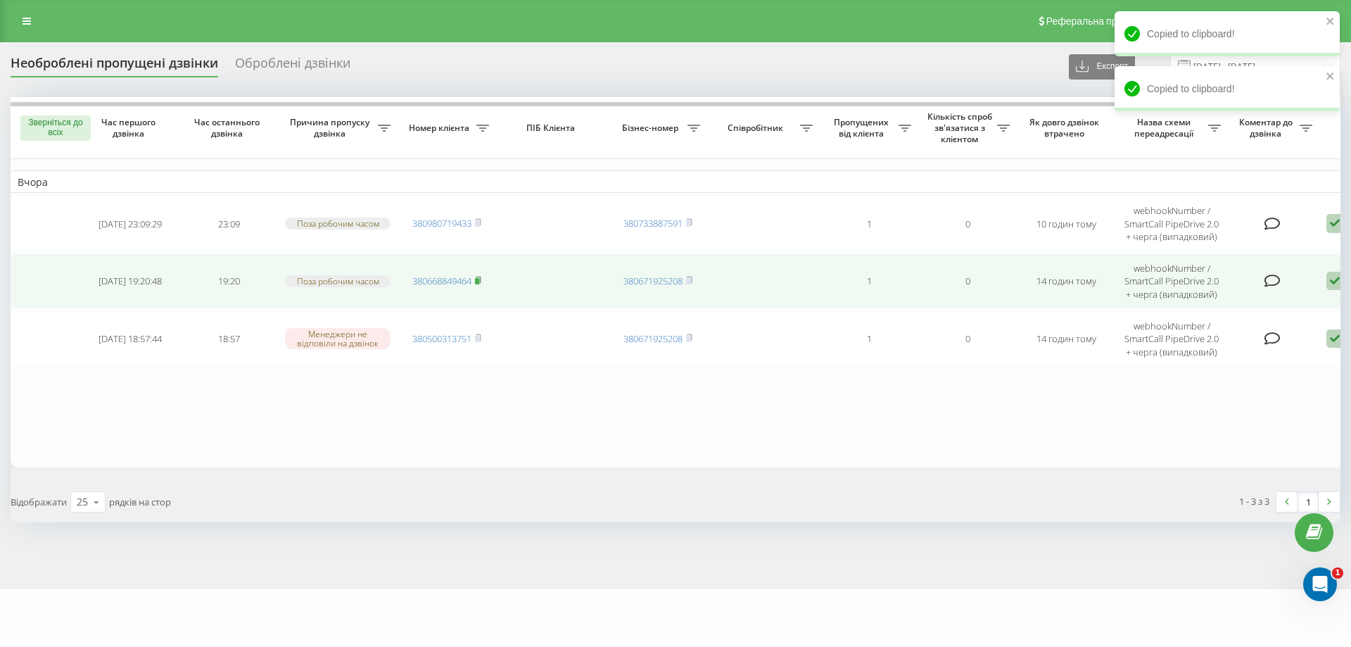 This screenshot has width=1351, height=647. I want to click on font: Експорт, so click(1113, 66).